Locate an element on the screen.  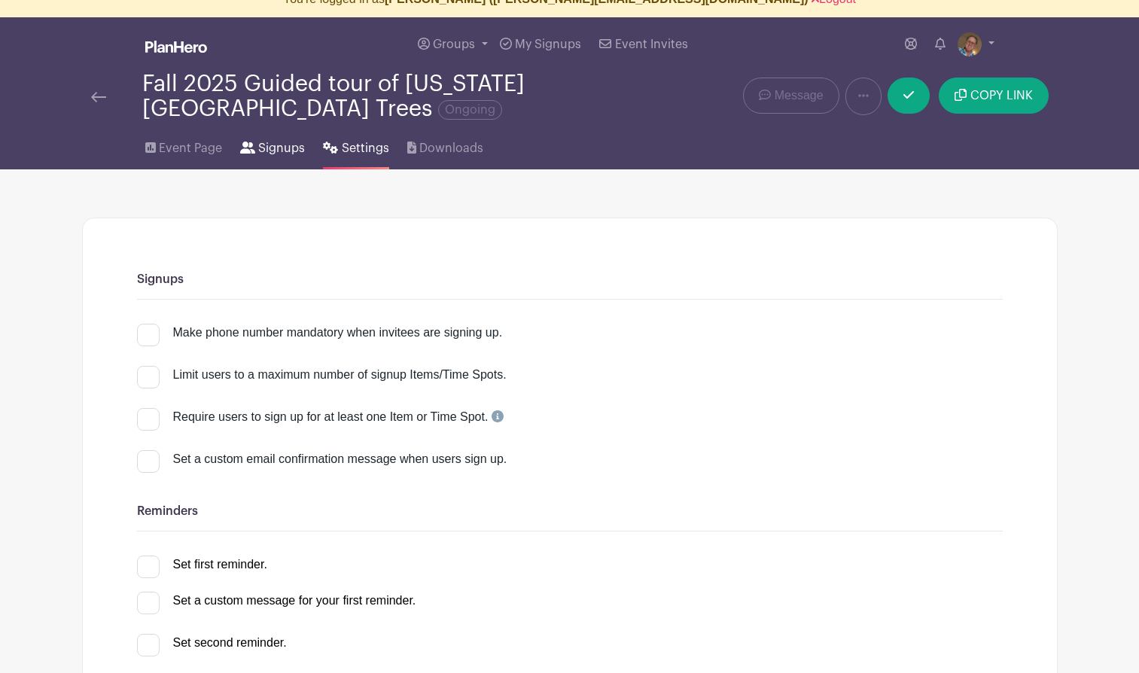
img: lee%20hopkins.JPG is located at coordinates (970, 44).